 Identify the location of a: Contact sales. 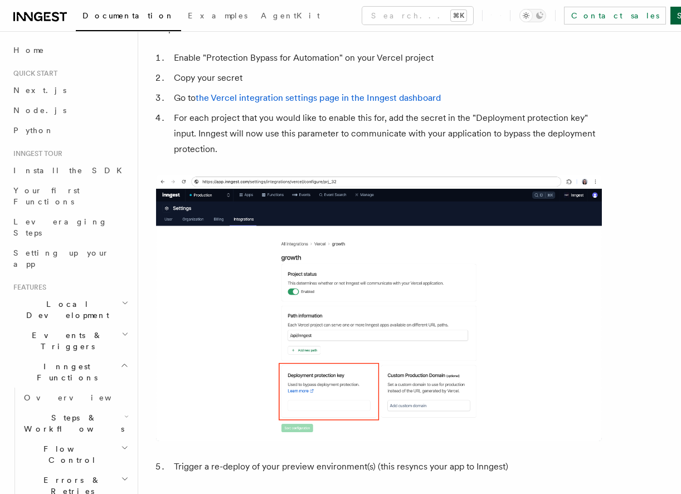
(614, 16).